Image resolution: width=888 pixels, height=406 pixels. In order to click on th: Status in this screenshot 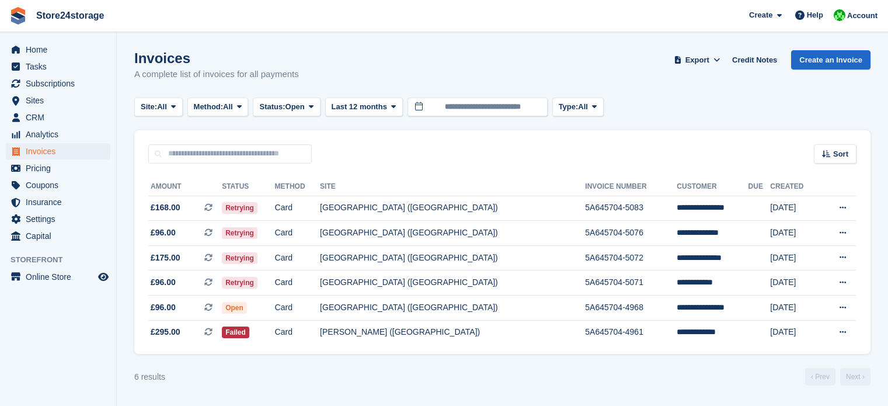, I will do `click(248, 187)`.